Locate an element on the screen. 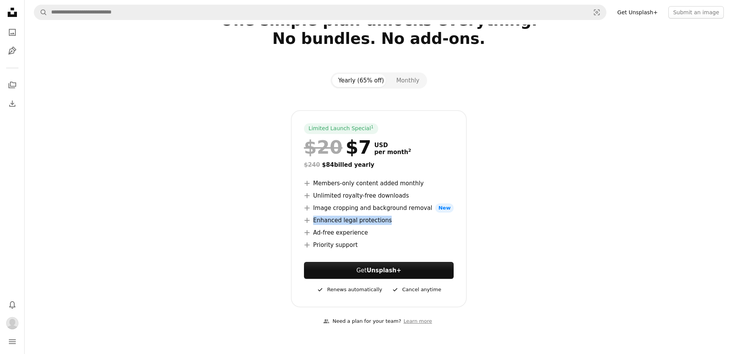 The image size is (733, 354). div: $7 is located at coordinates (338, 147).